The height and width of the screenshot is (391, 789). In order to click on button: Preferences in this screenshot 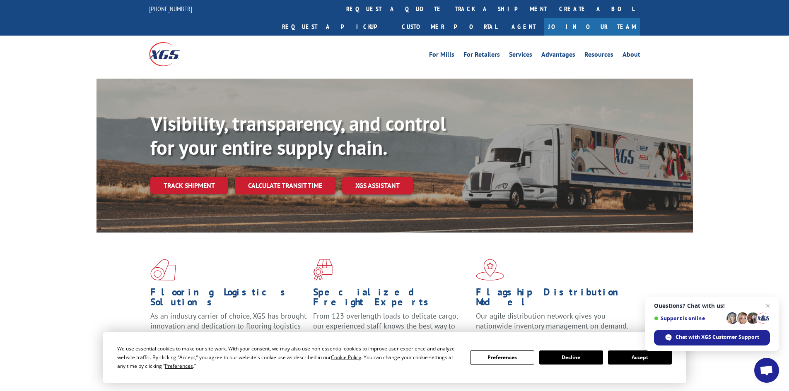, I will do `click(502, 358)`.